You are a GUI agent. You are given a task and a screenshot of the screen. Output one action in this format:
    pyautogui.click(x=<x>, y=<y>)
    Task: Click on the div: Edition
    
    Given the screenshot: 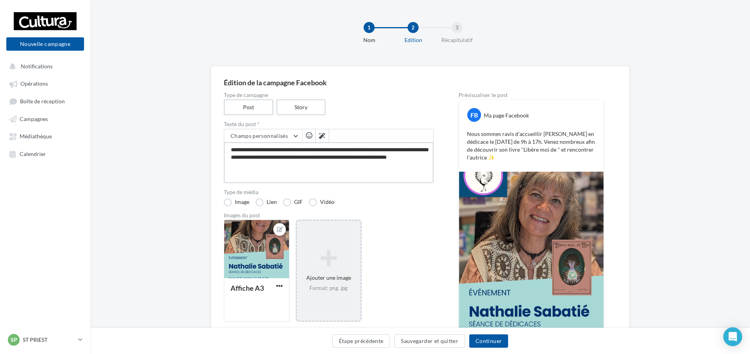 What is the action you would take?
    pyautogui.click(x=413, y=40)
    